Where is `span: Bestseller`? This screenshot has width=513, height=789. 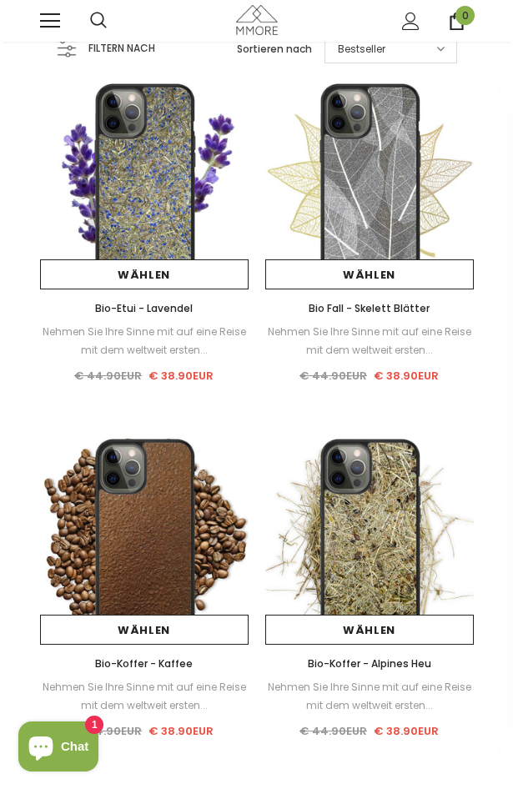
span: Bestseller is located at coordinates (361, 49).